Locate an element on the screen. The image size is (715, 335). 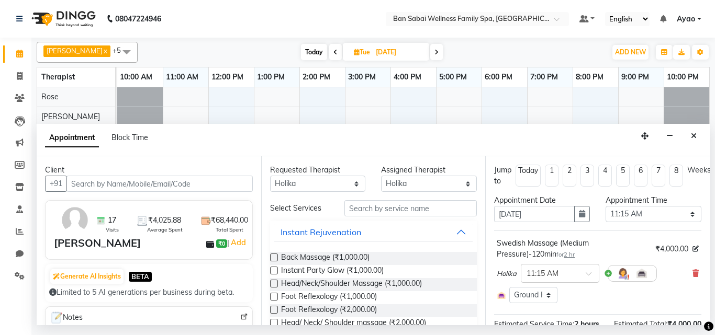
span: 2 hours is located at coordinates (587, 324).